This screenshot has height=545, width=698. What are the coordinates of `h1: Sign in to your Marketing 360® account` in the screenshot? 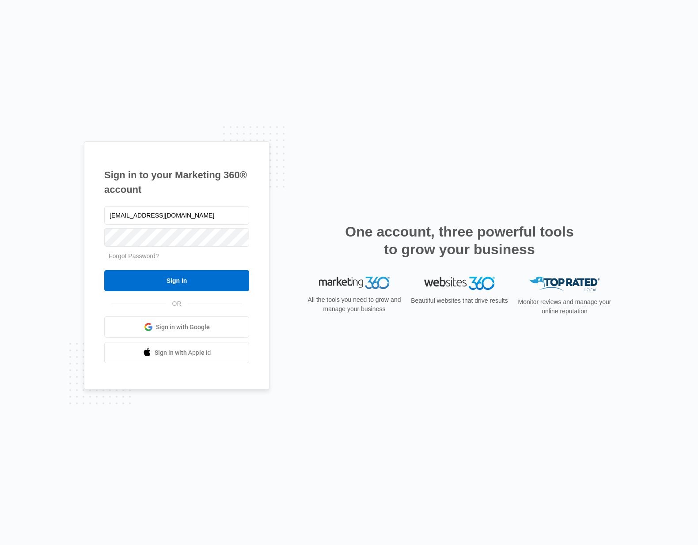 It's located at (177, 182).